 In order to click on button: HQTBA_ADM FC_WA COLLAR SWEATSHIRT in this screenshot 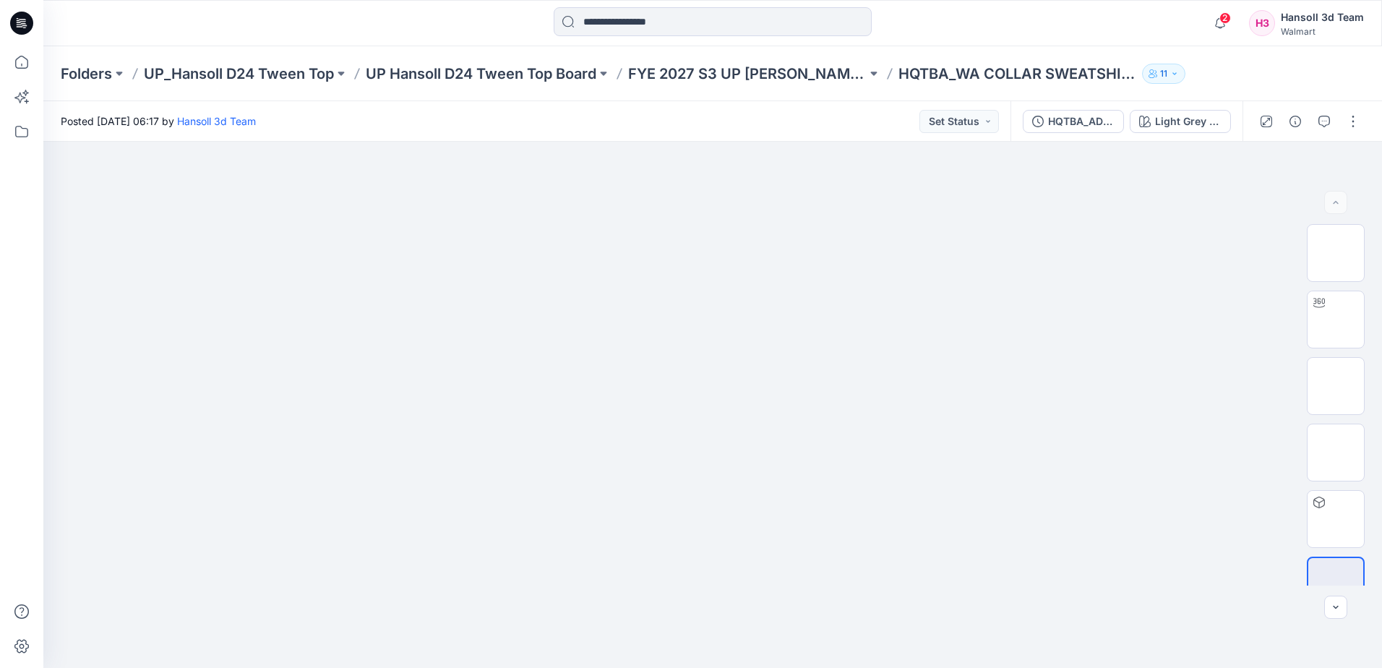, I will do `click(1074, 121)`.